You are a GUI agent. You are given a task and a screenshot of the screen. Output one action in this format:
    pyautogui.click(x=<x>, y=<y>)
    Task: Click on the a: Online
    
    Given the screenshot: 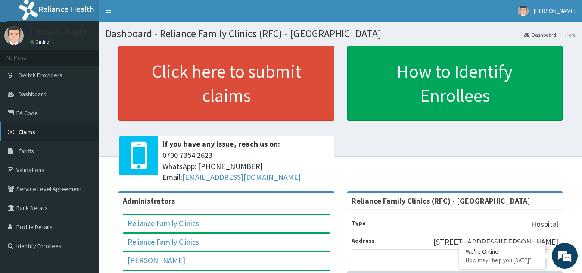 What is the action you would take?
    pyautogui.click(x=41, y=42)
    